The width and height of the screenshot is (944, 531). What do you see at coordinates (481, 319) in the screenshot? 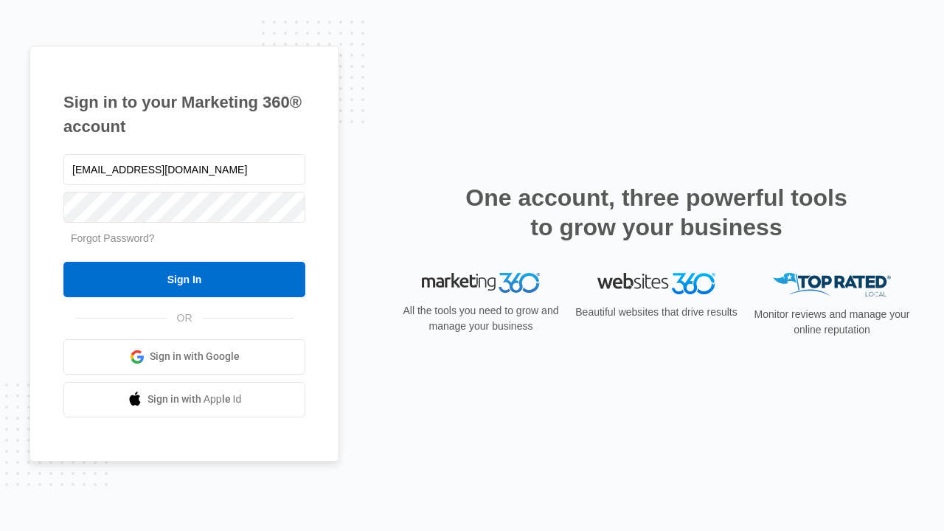
I see `p: All the tools you need to grow and manage your business` at bounding box center [481, 319].